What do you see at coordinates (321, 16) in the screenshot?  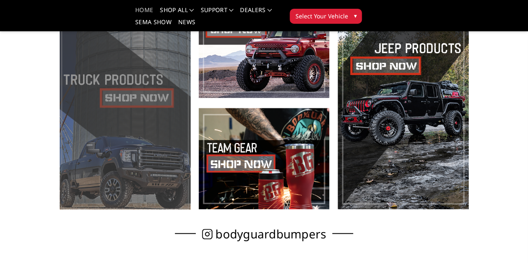 I see `span: Select Your Vehicle` at bounding box center [321, 16].